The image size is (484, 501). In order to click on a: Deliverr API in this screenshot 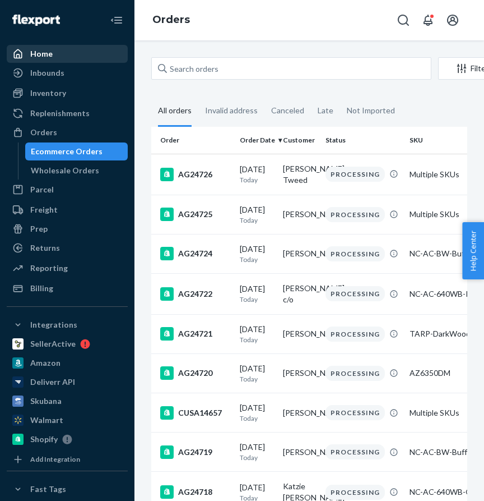, I will do `click(67, 382)`.